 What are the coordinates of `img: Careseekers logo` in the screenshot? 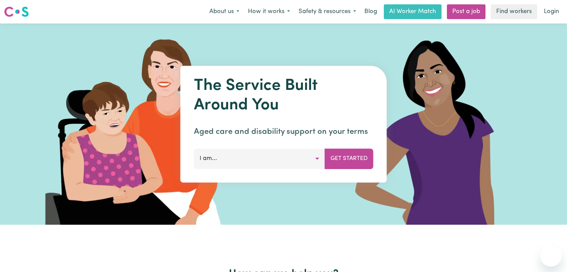 It's located at (16, 12).